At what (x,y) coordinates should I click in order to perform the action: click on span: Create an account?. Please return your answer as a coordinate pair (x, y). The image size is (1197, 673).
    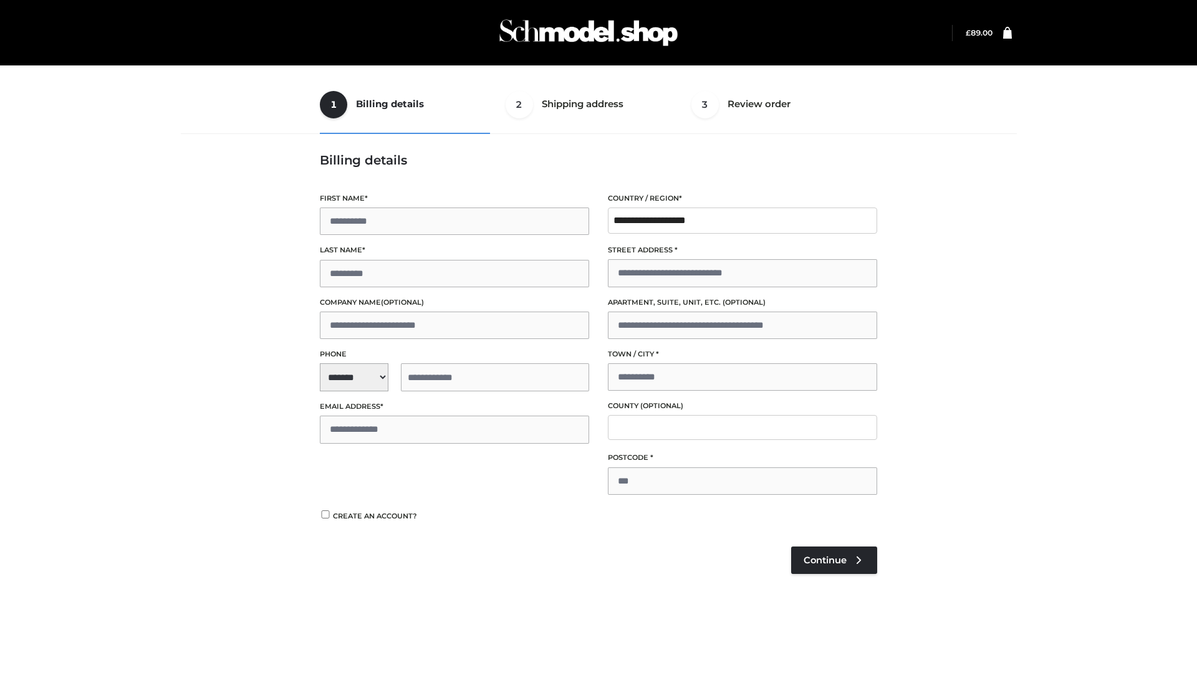
    Looking at the image, I should click on (375, 516).